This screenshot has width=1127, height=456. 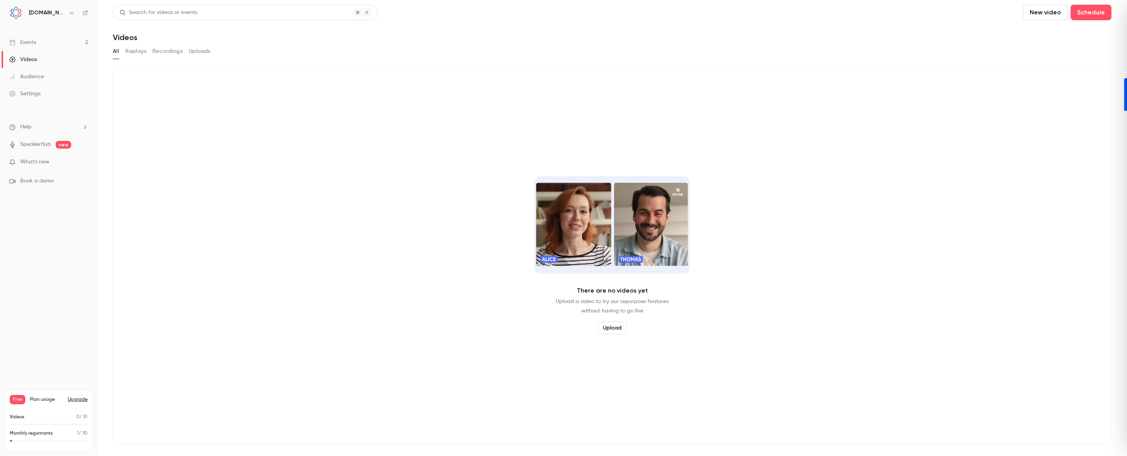 I want to click on div: Videos, so click(x=23, y=60).